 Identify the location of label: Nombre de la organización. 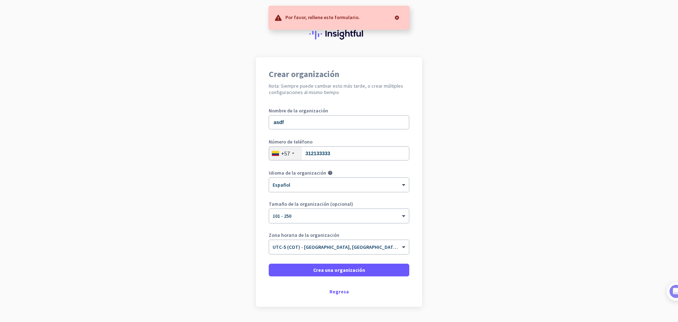
(339, 111).